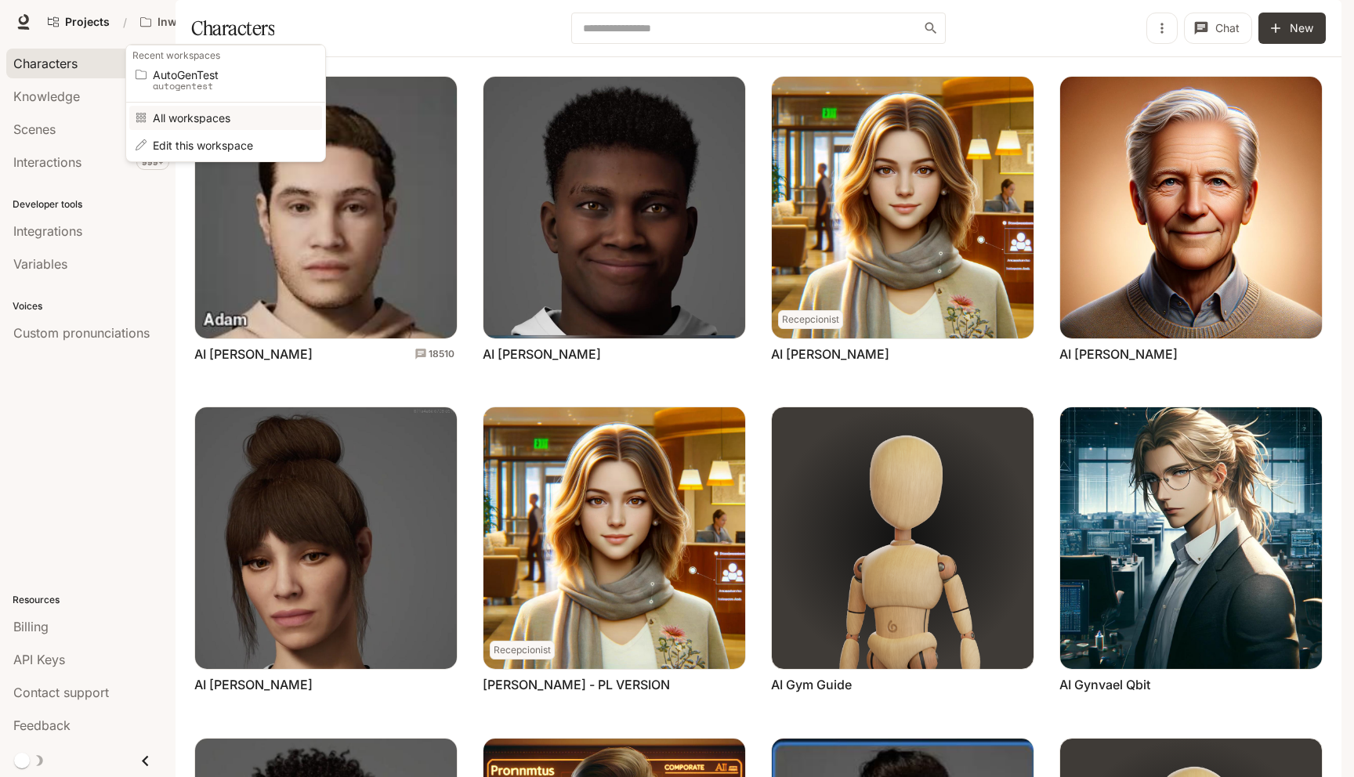 The height and width of the screenshot is (777, 1354). Describe the element at coordinates (223, 118) in the screenshot. I see `span: All workspaces` at that location.